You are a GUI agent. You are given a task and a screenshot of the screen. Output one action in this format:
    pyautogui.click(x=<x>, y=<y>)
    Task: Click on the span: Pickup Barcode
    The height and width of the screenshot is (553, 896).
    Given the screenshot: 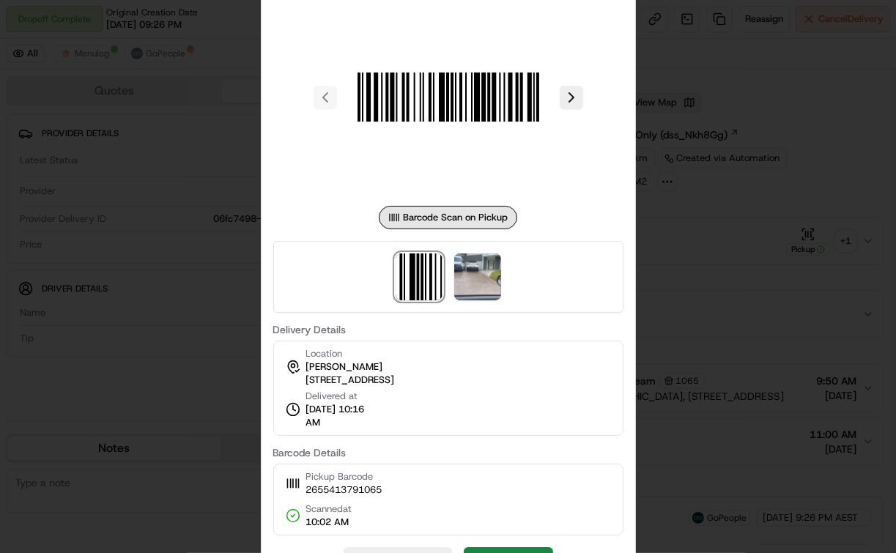 What is the action you would take?
    pyautogui.click(x=344, y=477)
    